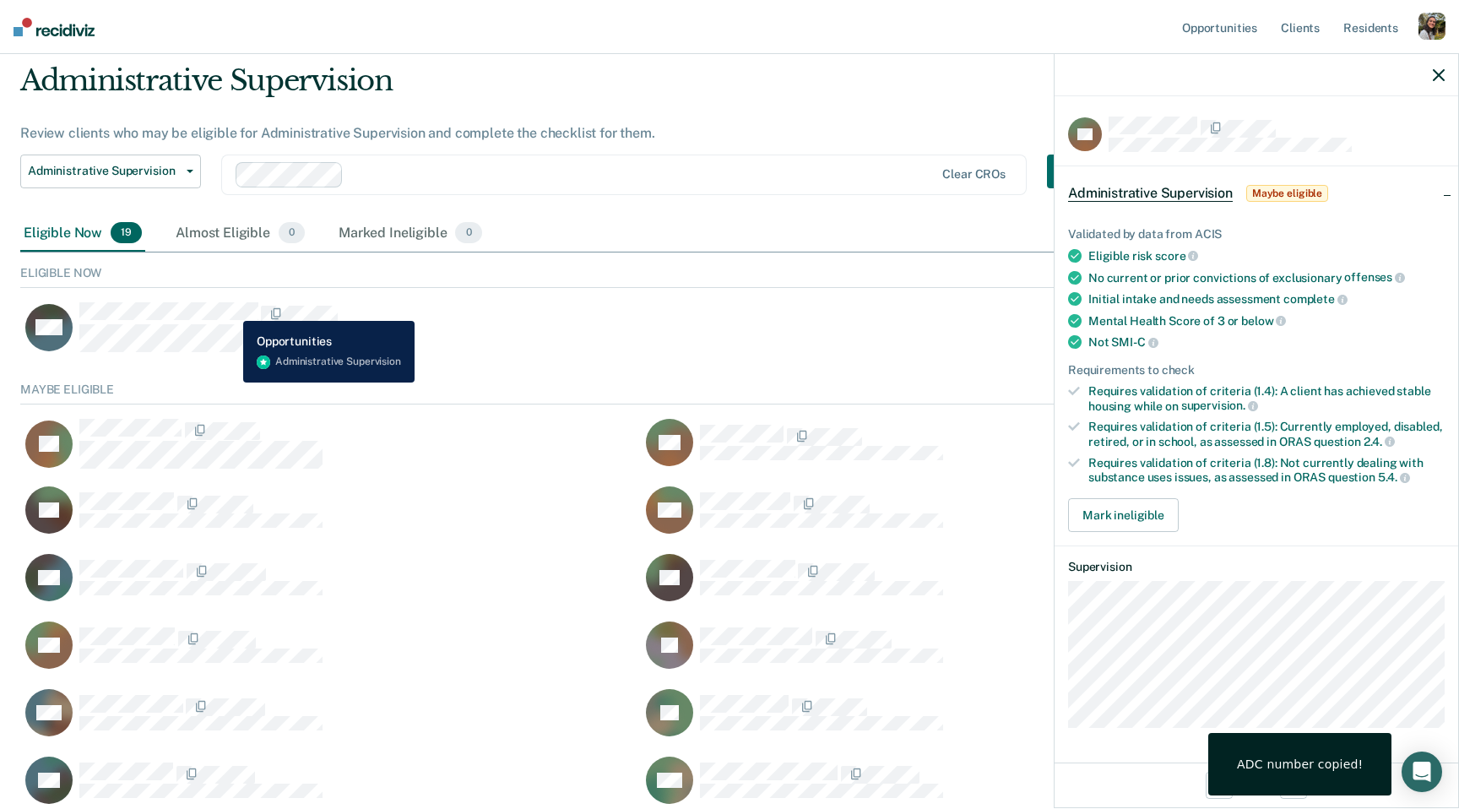  What do you see at coordinates (951, 452) in the screenshot?
I see `div: CaseloadOpportunityCell-345885` at bounding box center [951, 452].